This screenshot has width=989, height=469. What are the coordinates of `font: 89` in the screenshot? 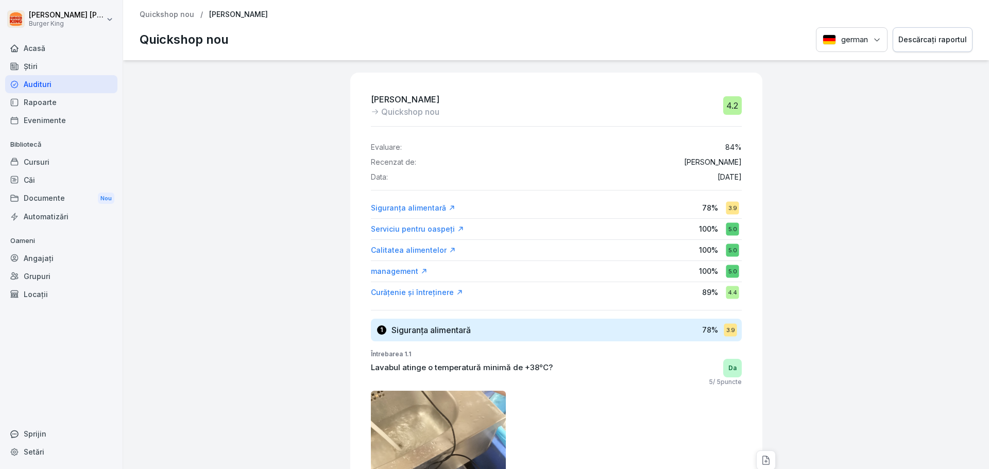 It's located at (707, 292).